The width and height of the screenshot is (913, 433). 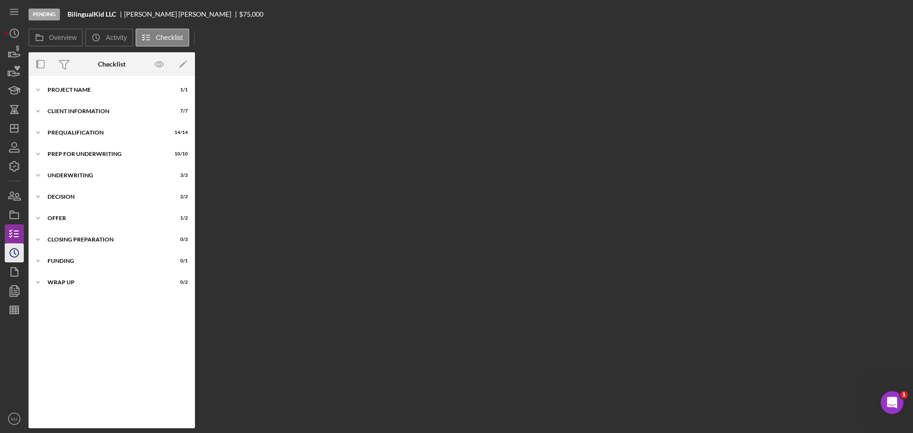 I want to click on label: Overview, so click(x=63, y=38).